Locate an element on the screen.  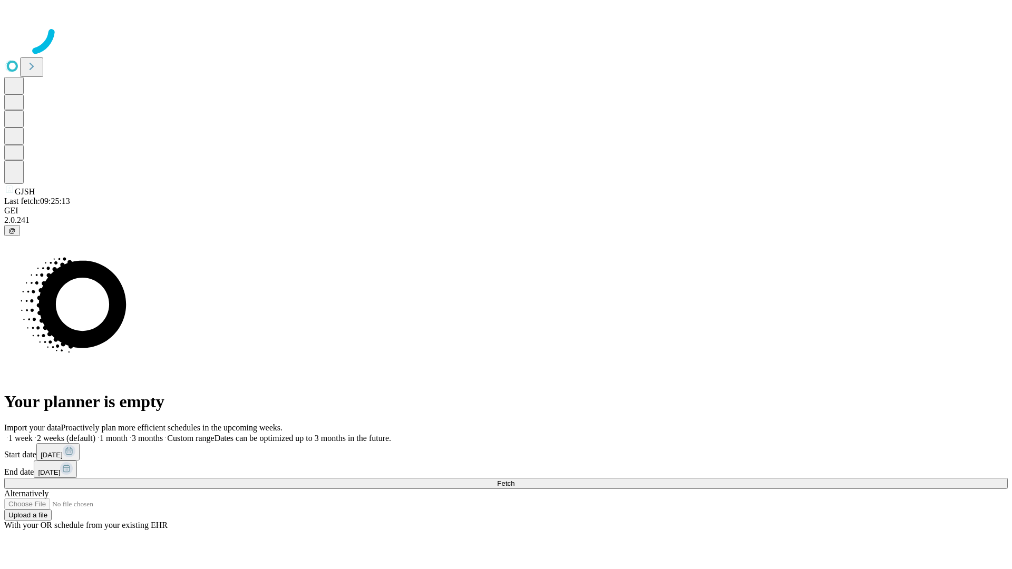
span: Custom range is located at coordinates (190, 438).